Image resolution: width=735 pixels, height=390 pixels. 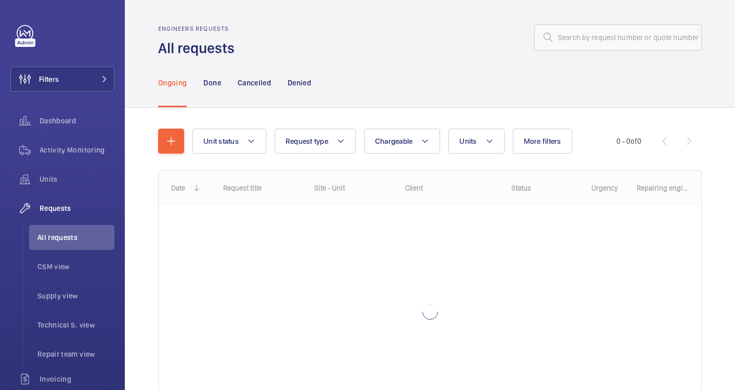 I want to click on span: All requests, so click(x=76, y=237).